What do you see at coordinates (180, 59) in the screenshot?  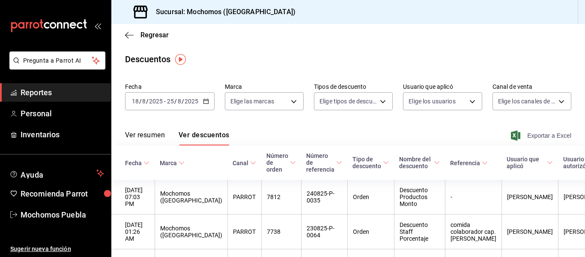 I see `img: Tooltip marker` at bounding box center [180, 59].